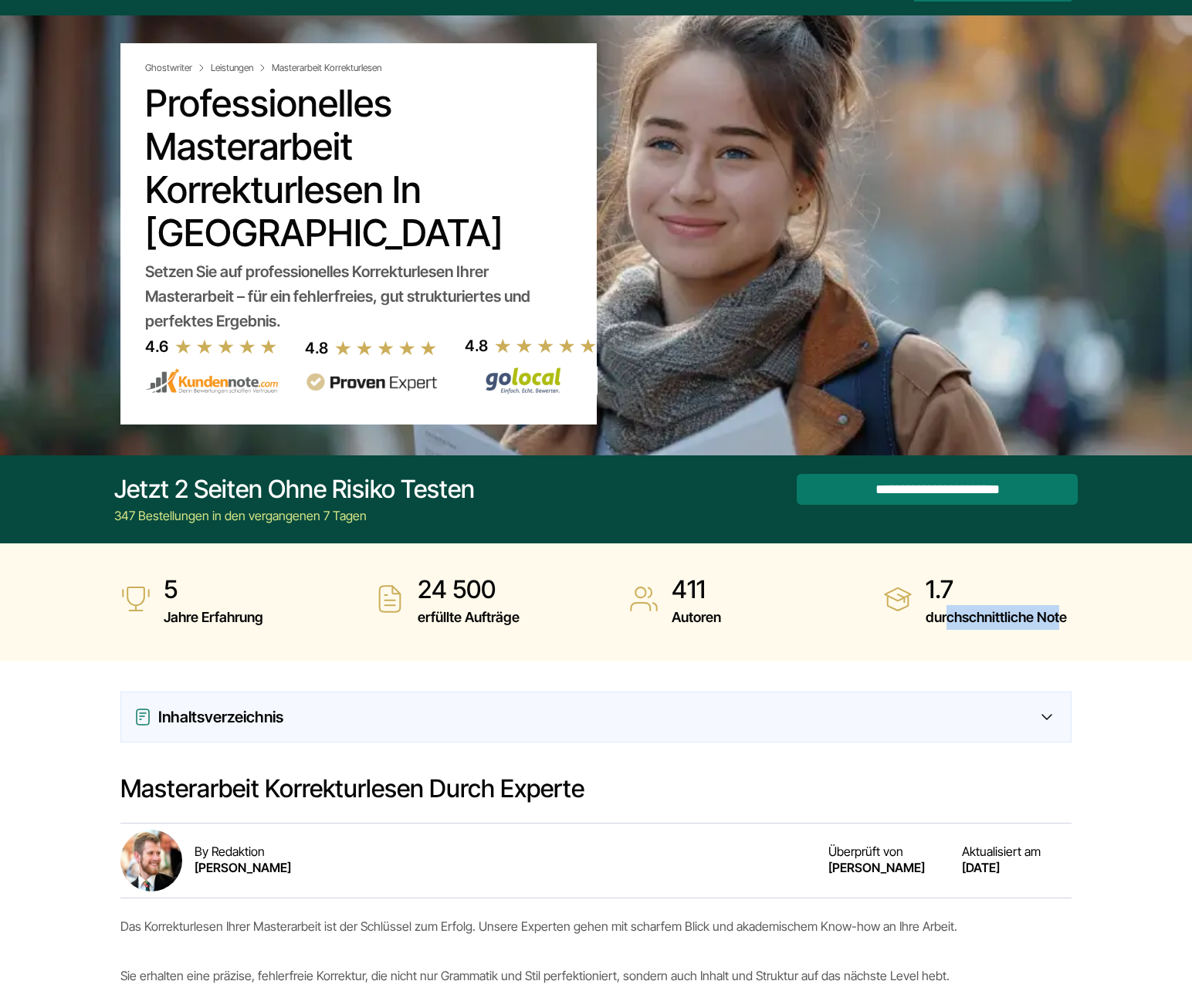 This screenshot has height=1008, width=1192. What do you see at coordinates (157, 347) in the screenshot?
I see `div: 4.6` at bounding box center [157, 347].